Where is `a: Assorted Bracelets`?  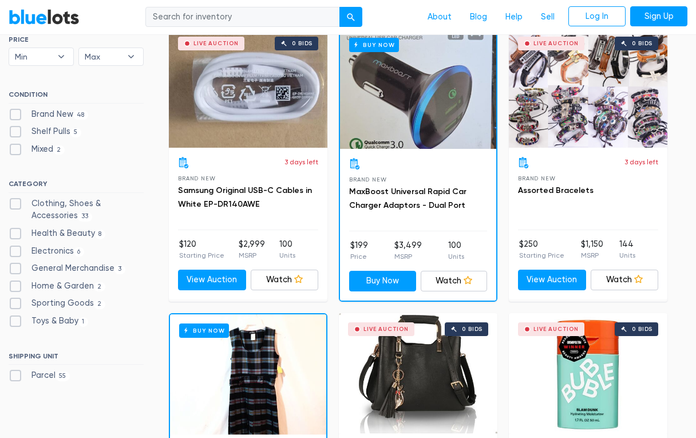
a: Assorted Bracelets is located at coordinates (556, 190).